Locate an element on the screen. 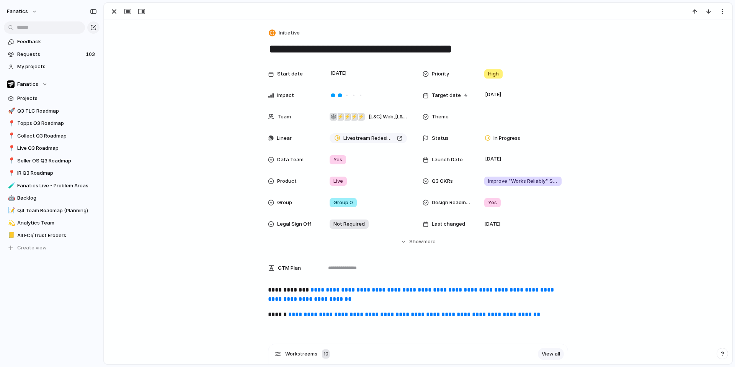 The width and height of the screenshot is (735, 367). a: 📍Live Q3 Roadmap is located at coordinates (52, 148).